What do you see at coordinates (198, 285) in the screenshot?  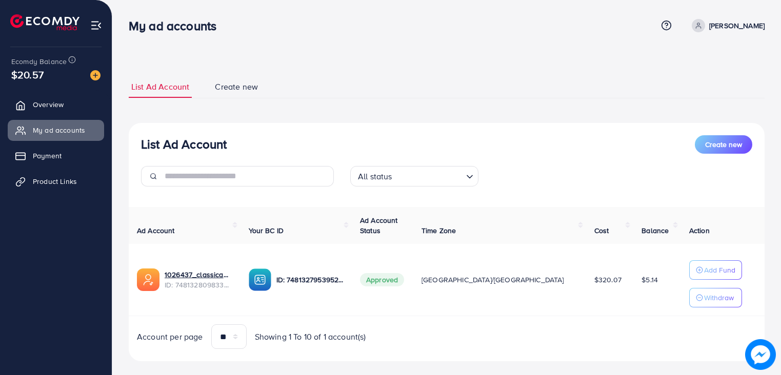 I see `span: ID: 7481328098332966928` at bounding box center [198, 285].